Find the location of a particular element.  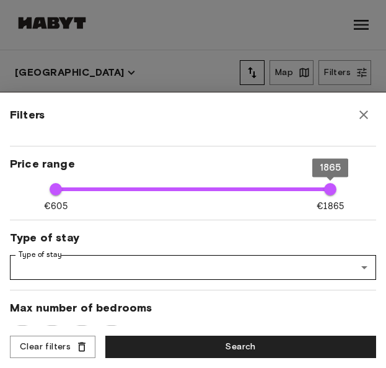

span: Price range is located at coordinates (193, 164).